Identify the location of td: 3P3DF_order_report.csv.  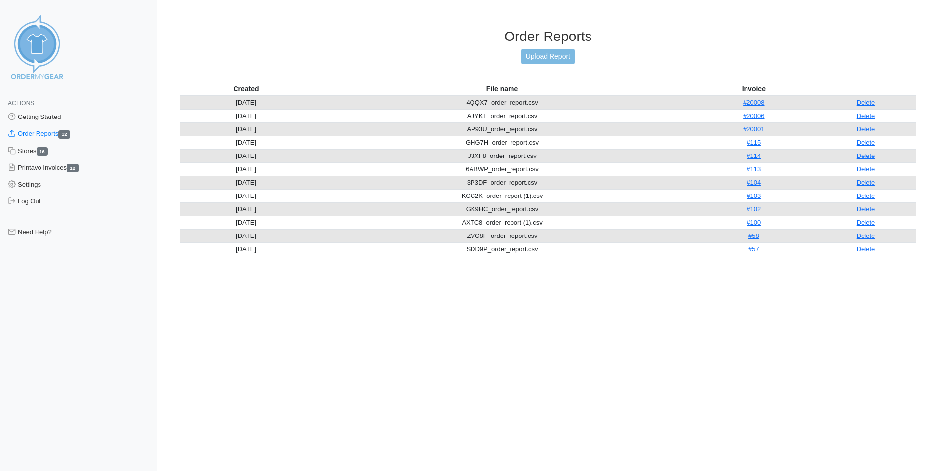
(501, 182).